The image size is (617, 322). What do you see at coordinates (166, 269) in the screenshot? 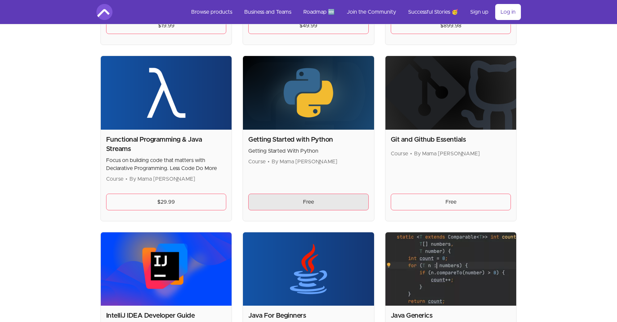
I see `img: Product image for IntelliJ IDEA Developer Guide` at bounding box center [166, 269].